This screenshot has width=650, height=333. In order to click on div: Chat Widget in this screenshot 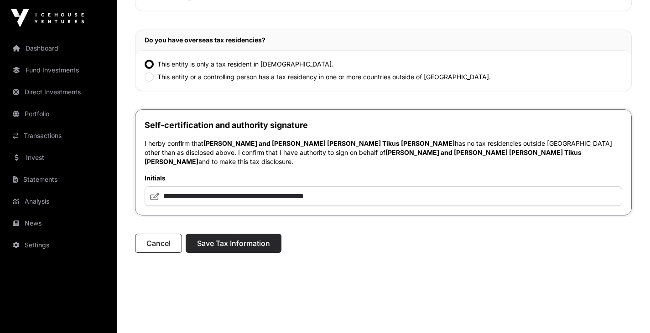, I will do `click(627, 312)`.